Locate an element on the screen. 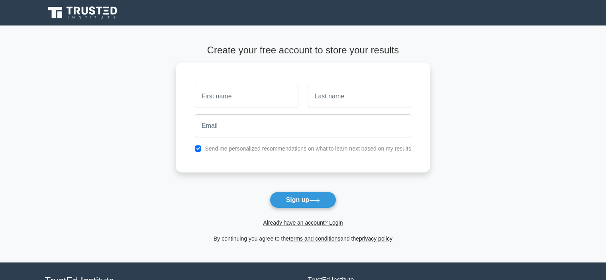  input: First name is located at coordinates (246, 96).